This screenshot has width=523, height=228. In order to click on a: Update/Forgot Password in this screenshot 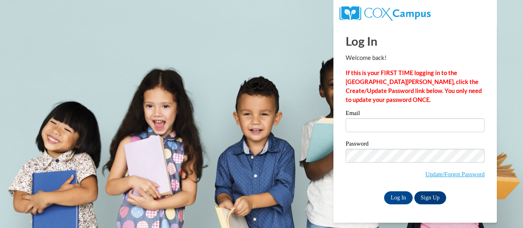, I will do `click(454, 174)`.